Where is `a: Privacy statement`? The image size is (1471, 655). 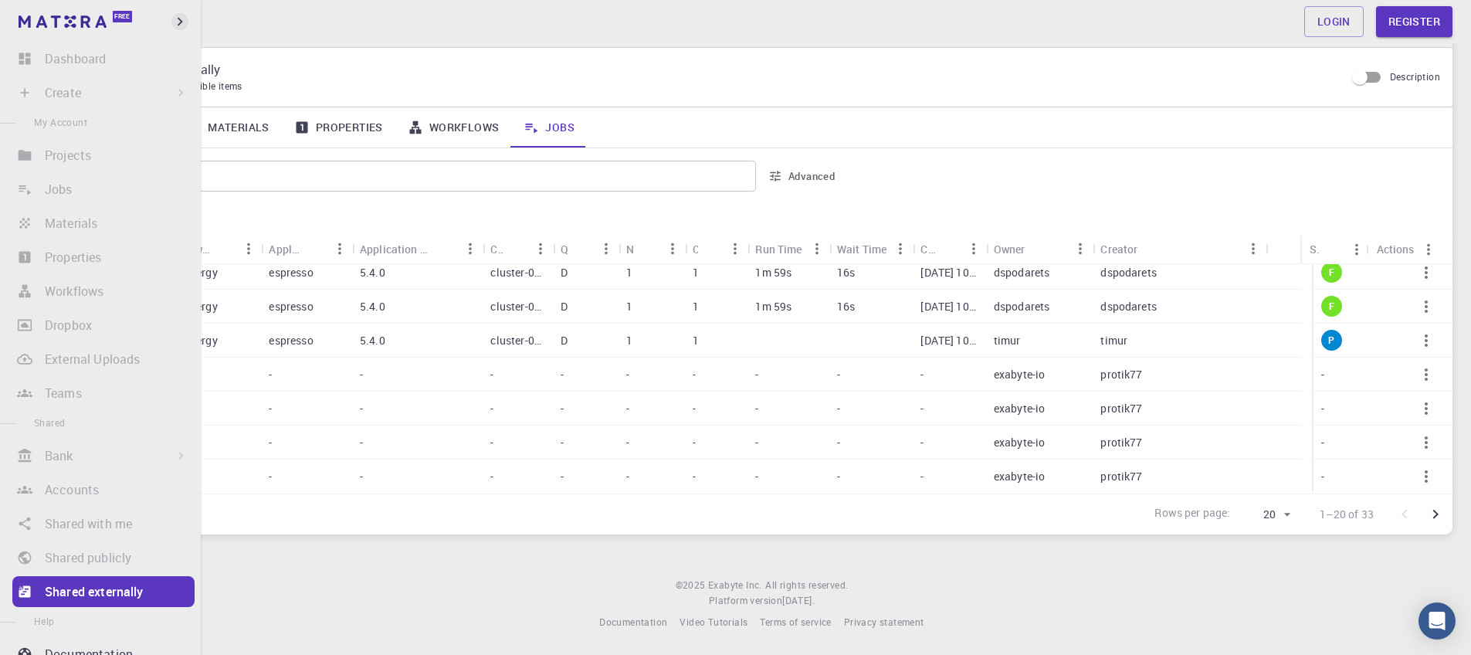 a: Privacy statement is located at coordinates (884, 622).